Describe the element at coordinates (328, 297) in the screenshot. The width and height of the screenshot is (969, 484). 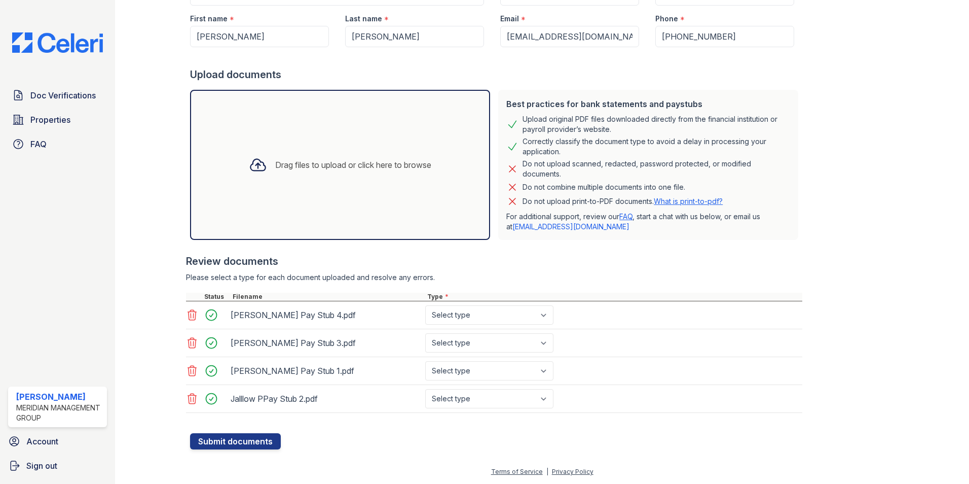
I see `div: Filename` at that location.